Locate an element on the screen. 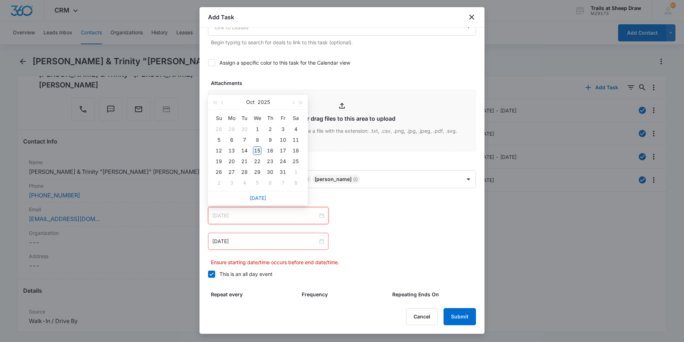 The width and height of the screenshot is (684, 342). td: 2025-10-07 is located at coordinates (245, 140).